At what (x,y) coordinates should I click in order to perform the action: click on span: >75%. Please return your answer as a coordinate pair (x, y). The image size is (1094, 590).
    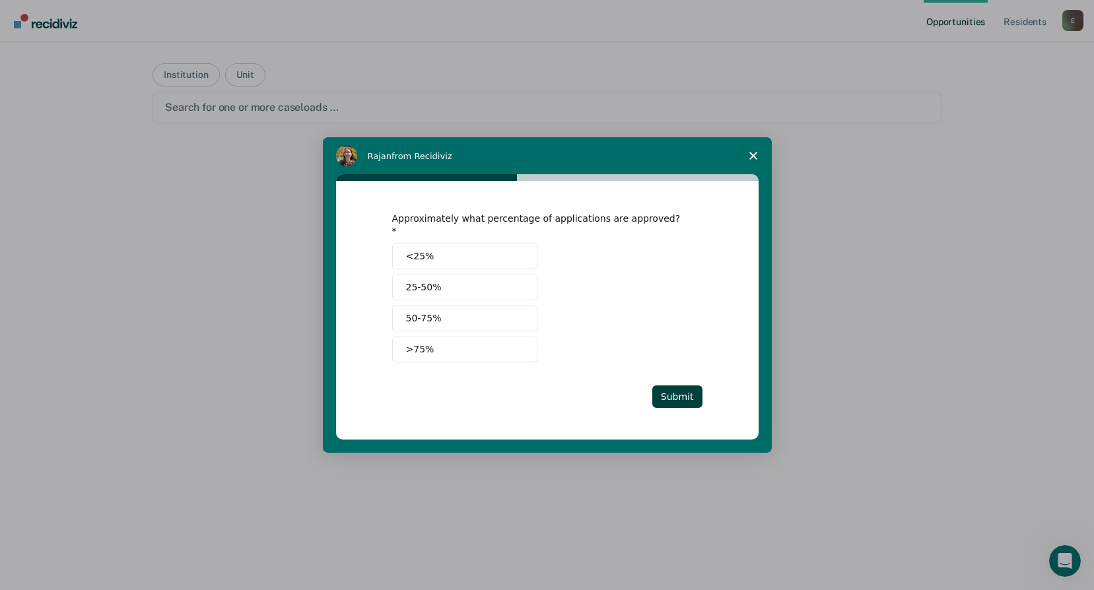
    Looking at the image, I should click on (420, 349).